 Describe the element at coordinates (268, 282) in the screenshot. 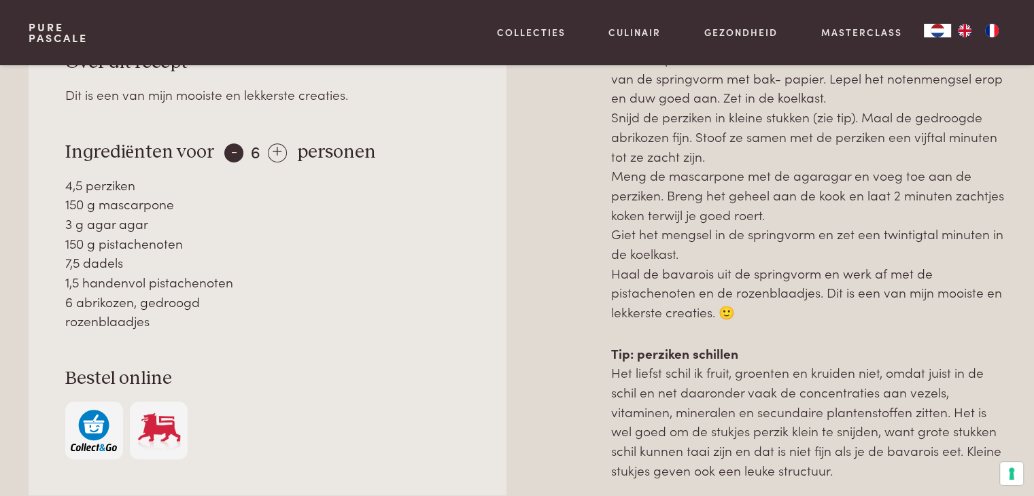

I see `div: 1,5 handenvol pistachenoten` at that location.